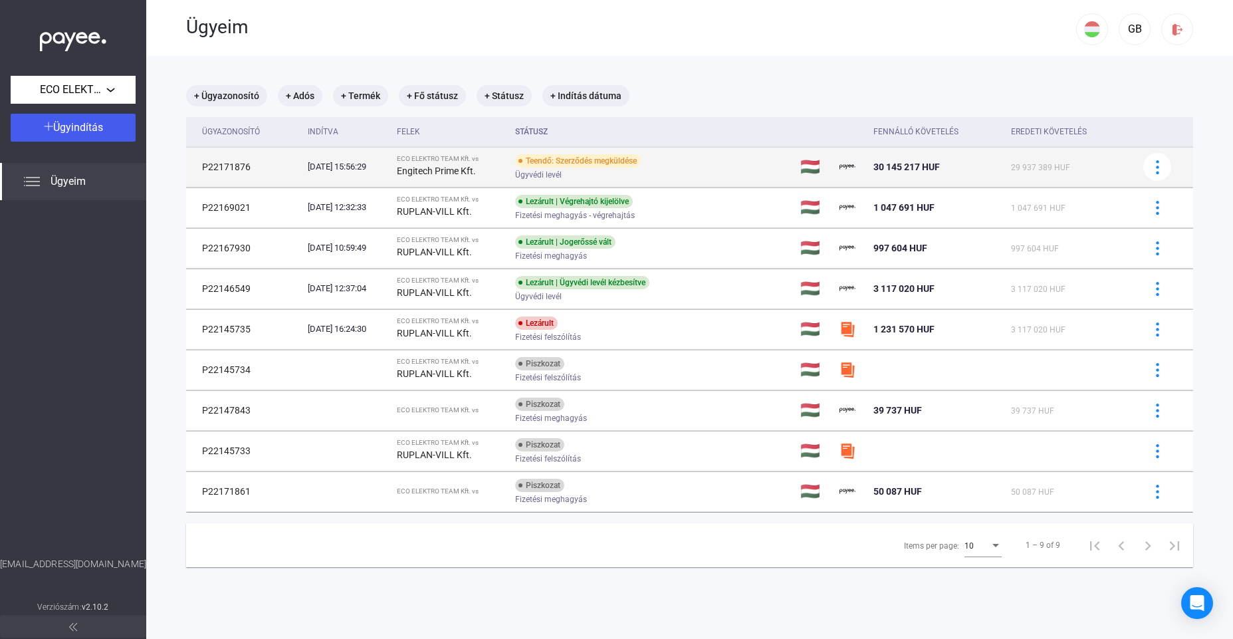 Image resolution: width=1233 pixels, height=639 pixels. What do you see at coordinates (983, 545) in the screenshot?
I see `mat-select: Items per page:` at bounding box center [983, 545].